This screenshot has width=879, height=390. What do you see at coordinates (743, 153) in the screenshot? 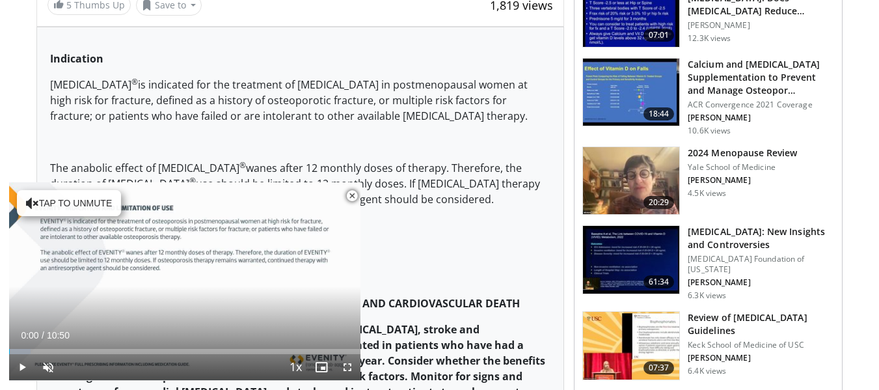
I see `h3: 2024 Menopause Review` at bounding box center [743, 153].